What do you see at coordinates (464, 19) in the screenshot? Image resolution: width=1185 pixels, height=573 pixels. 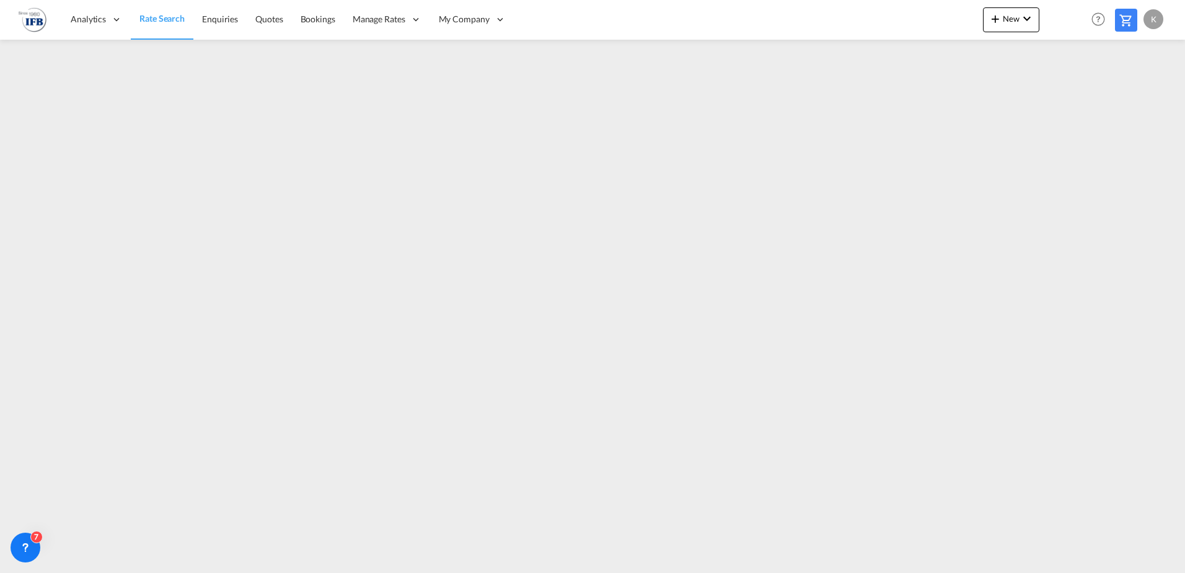 I see `span: My Company` at bounding box center [464, 19].